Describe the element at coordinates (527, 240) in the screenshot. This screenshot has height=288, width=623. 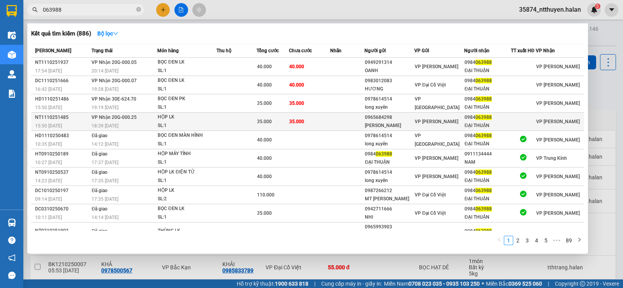
I see `a: 3` at that location.